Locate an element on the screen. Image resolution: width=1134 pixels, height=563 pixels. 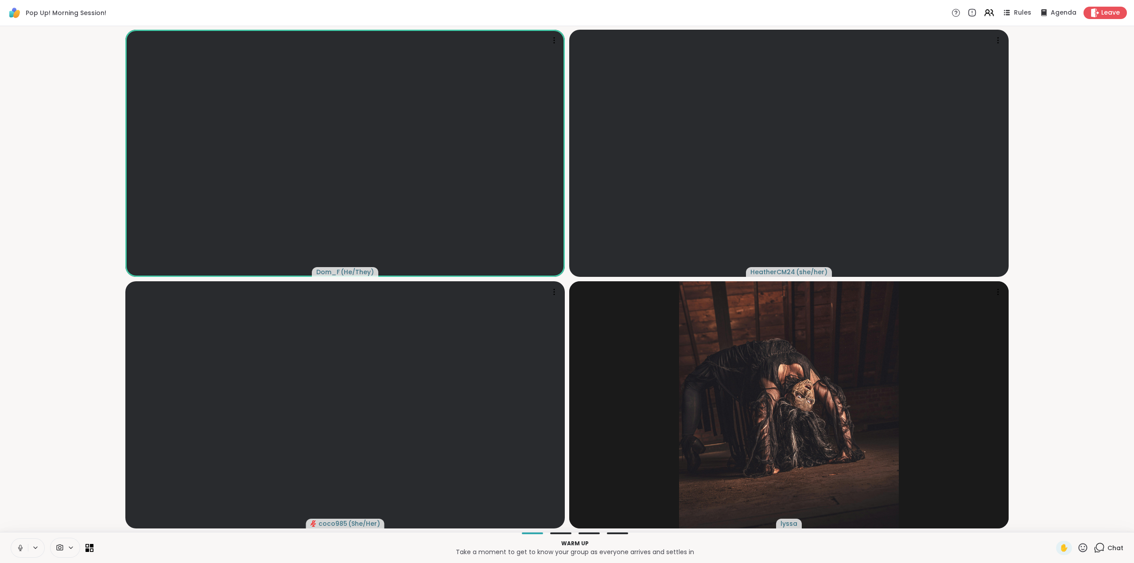
span: coco985 is located at coordinates (333, 524).